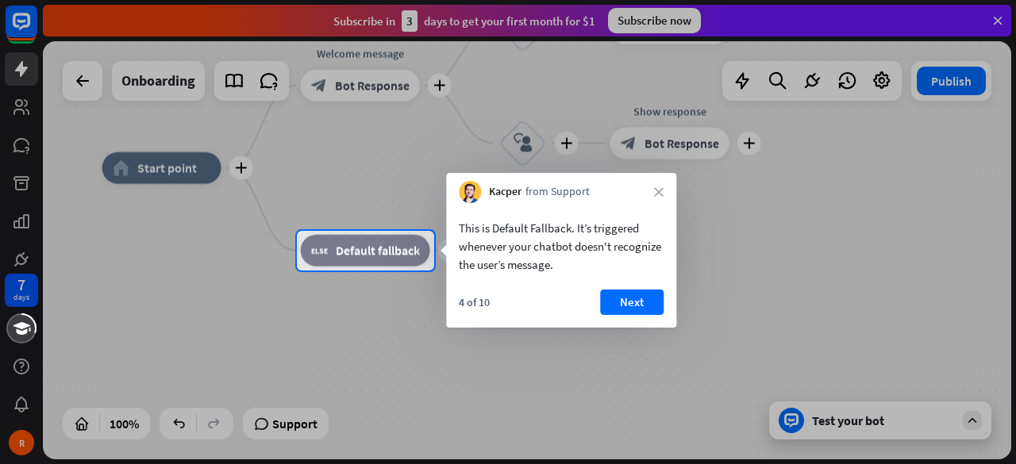  I want to click on span: Kacper, so click(505, 192).